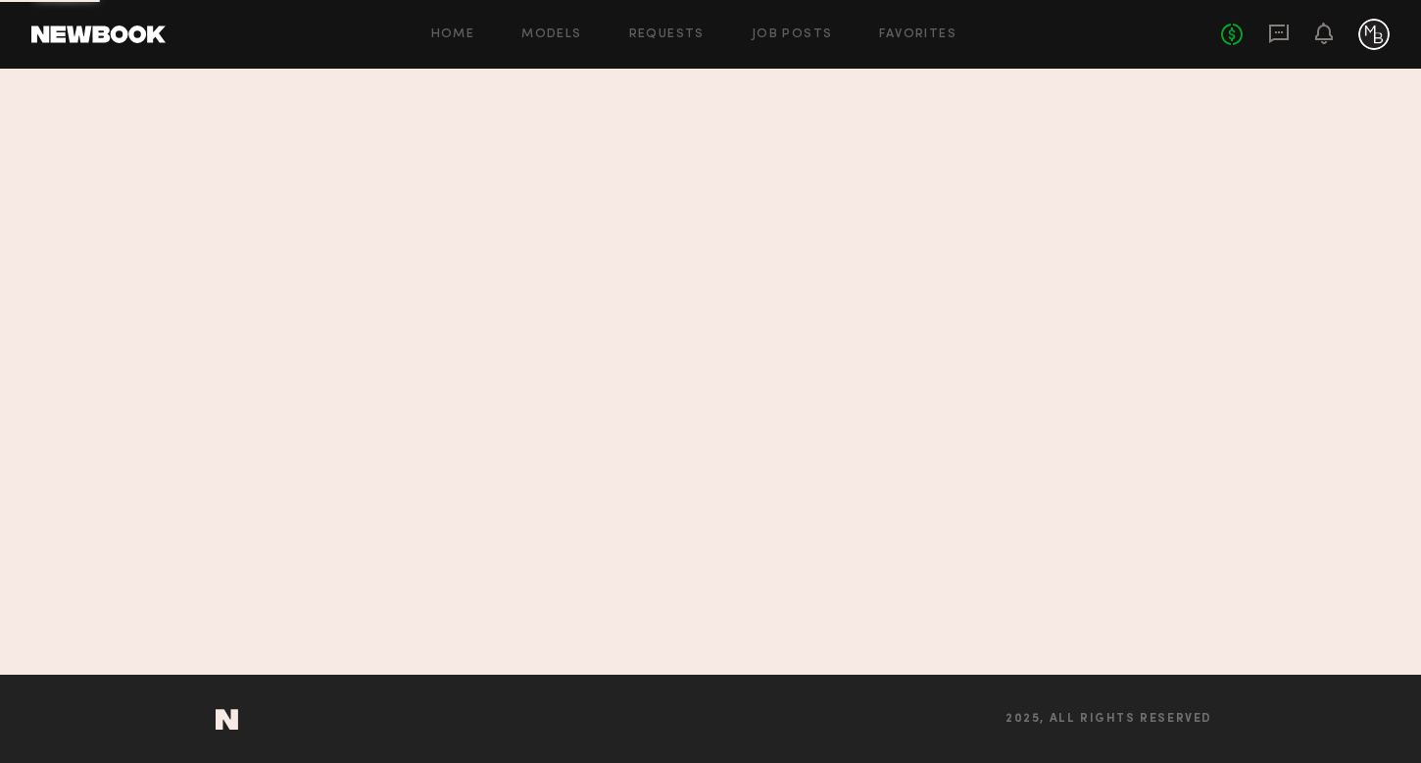  I want to click on a: Job Posts, so click(792, 34).